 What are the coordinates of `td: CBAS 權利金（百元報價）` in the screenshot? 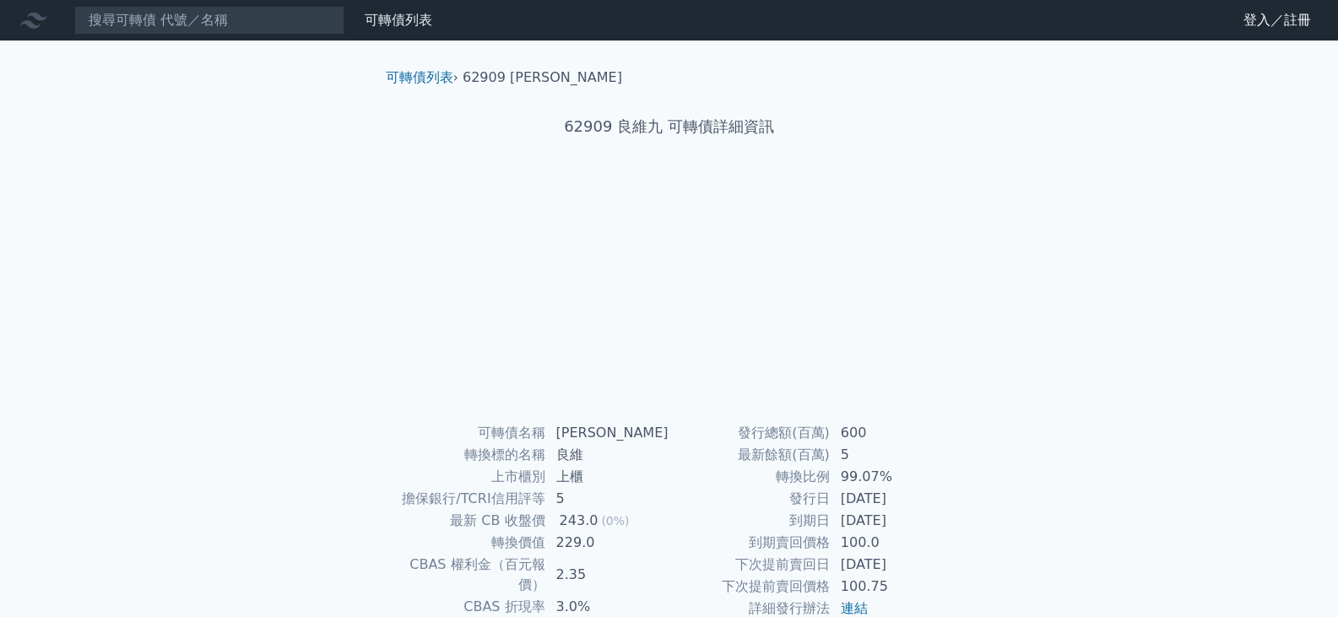 It's located at (469, 575).